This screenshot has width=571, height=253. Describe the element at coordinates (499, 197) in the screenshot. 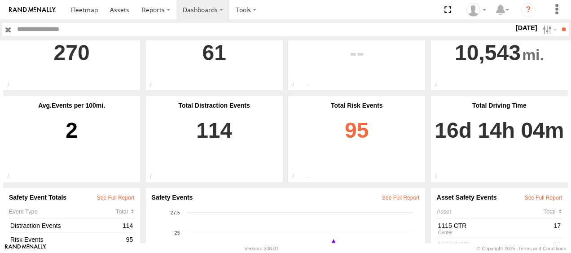

I see `div: Asset Safety Events` at that location.